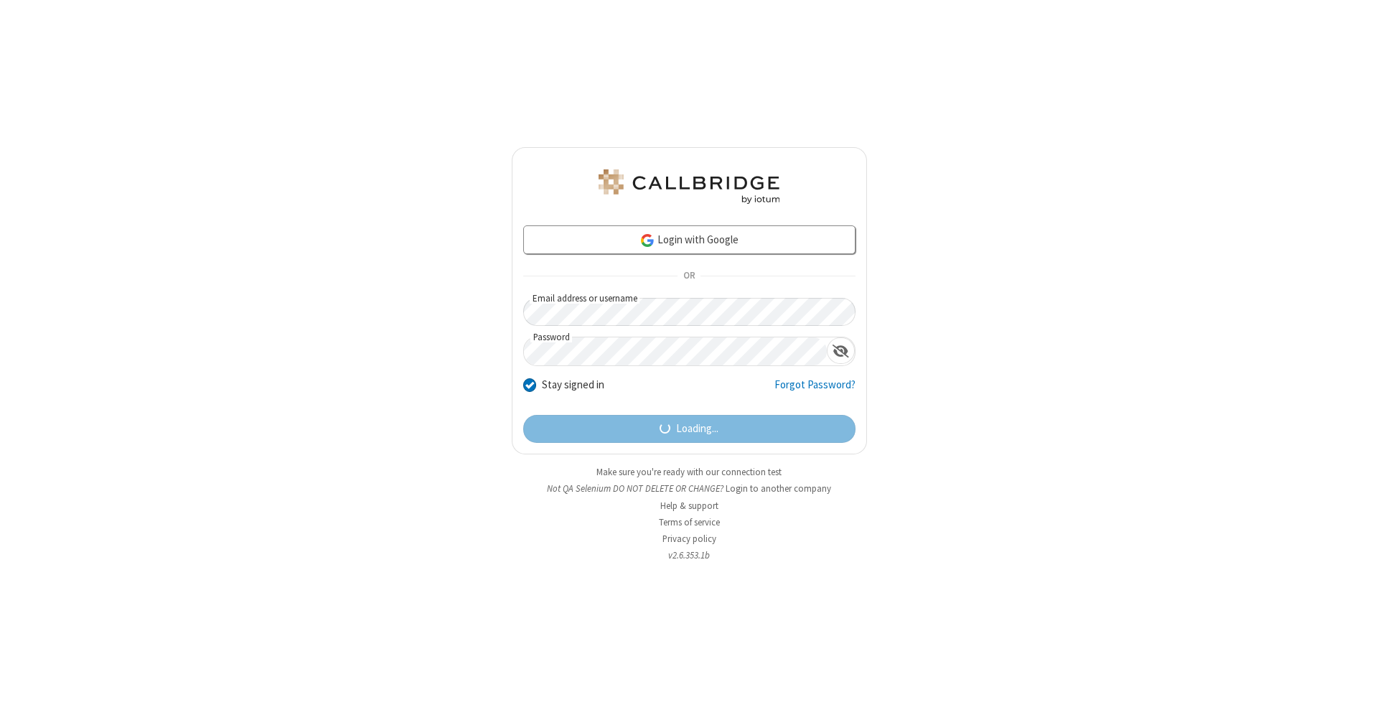 This screenshot has width=1378, height=720. I want to click on img: QA Selenium DO NOT DELETE OR CHANGE, so click(689, 187).